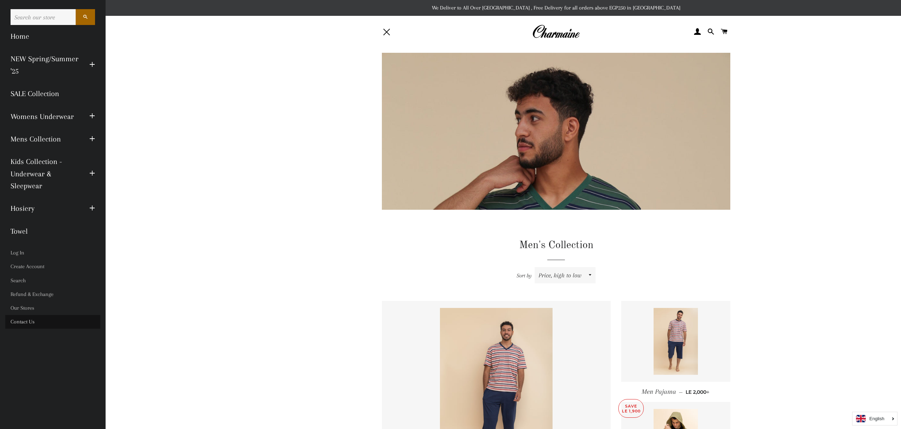 The height and width of the screenshot is (429, 901). What do you see at coordinates (53, 266) in the screenshot?
I see `a: Create Account` at bounding box center [53, 266].